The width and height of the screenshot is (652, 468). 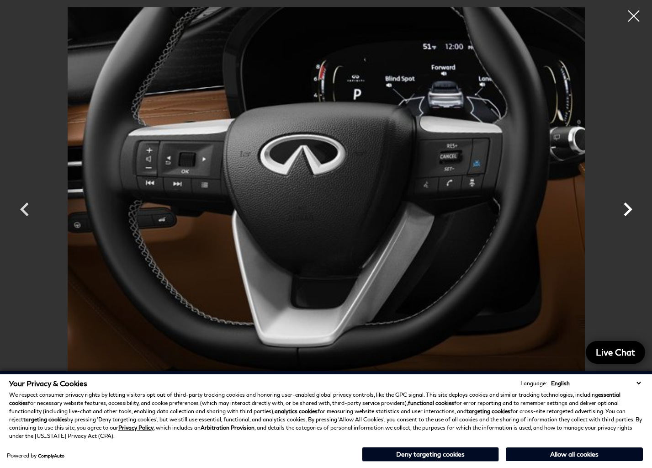 I want to click on img: New 2026 2T MNRL BLK INFINITI AUTOGRAPH AWD image 19, so click(x=326, y=201).